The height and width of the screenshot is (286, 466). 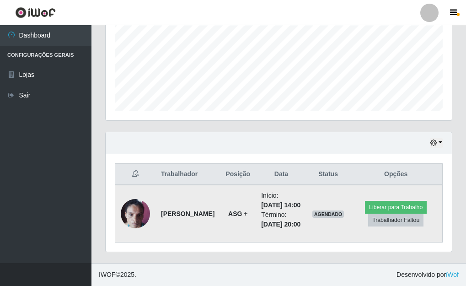 I want to click on th: Opções, so click(x=396, y=174).